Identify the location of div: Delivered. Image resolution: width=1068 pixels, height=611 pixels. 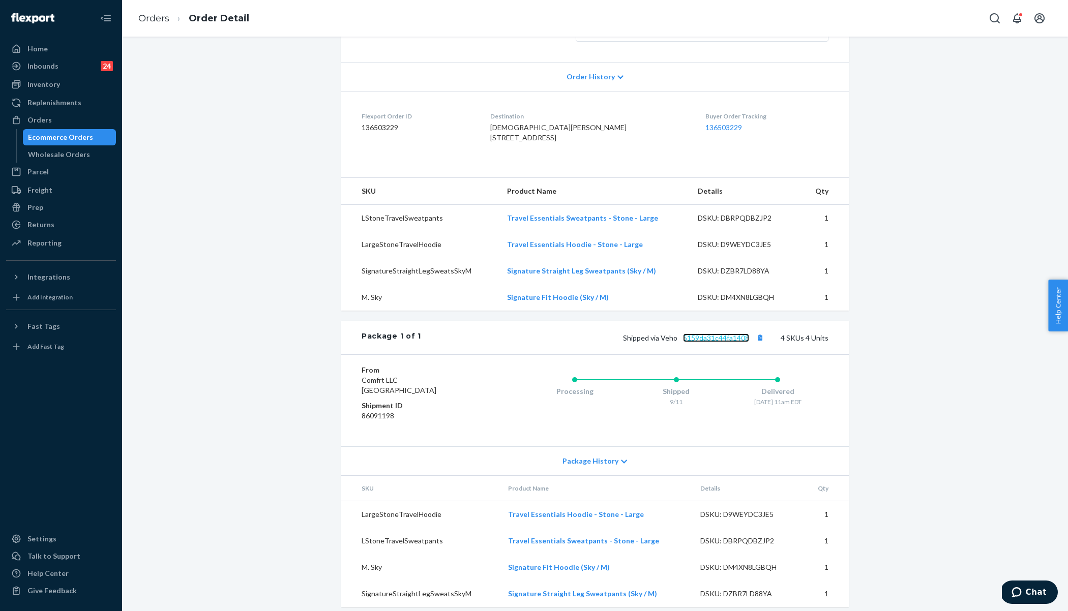
(778, 392).